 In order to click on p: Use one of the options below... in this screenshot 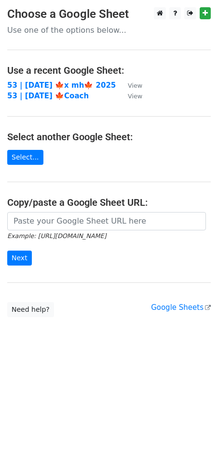, I will do `click(109, 30)`.